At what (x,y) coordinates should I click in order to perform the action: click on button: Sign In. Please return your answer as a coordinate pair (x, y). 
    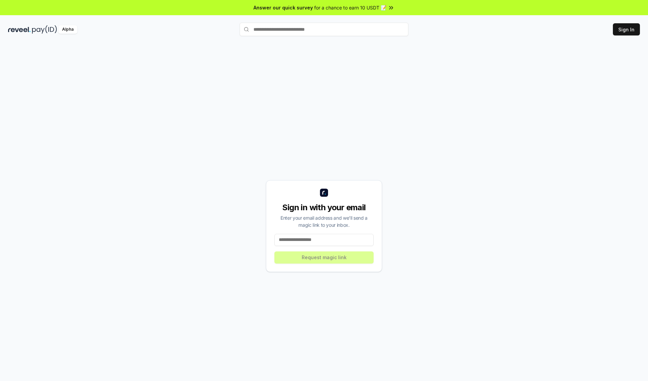
    Looking at the image, I should click on (627, 29).